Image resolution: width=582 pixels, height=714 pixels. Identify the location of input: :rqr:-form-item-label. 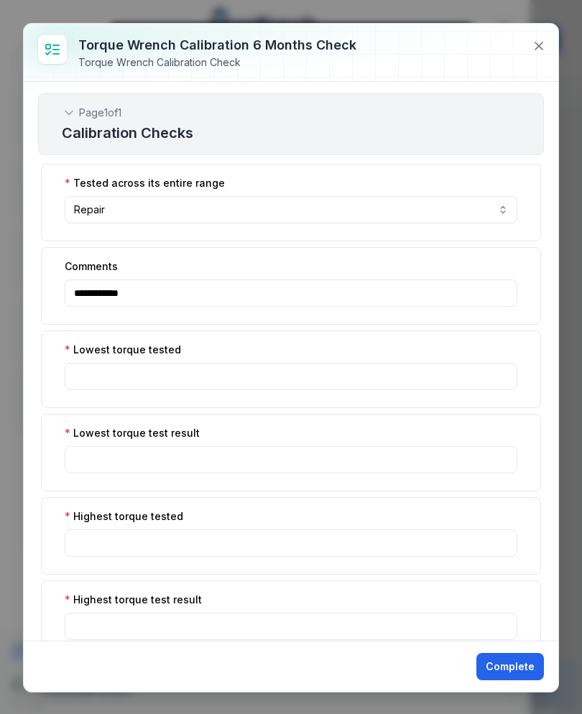
(291, 376).